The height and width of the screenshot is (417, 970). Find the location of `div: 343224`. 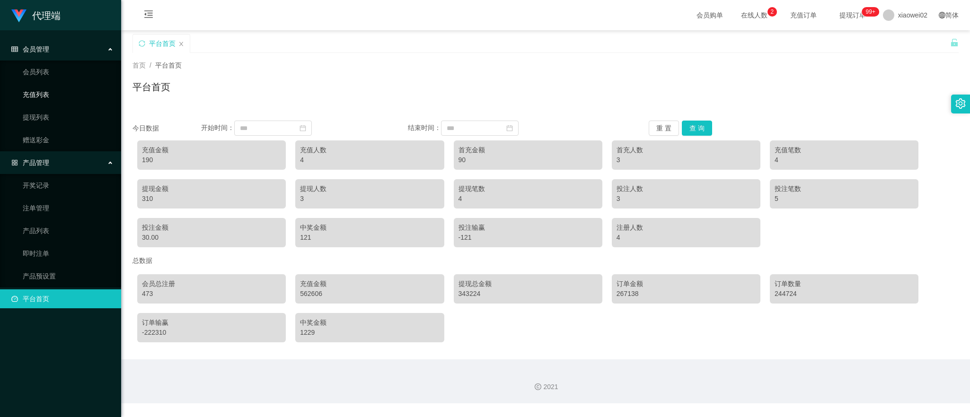

div: 343224 is located at coordinates (528, 294).